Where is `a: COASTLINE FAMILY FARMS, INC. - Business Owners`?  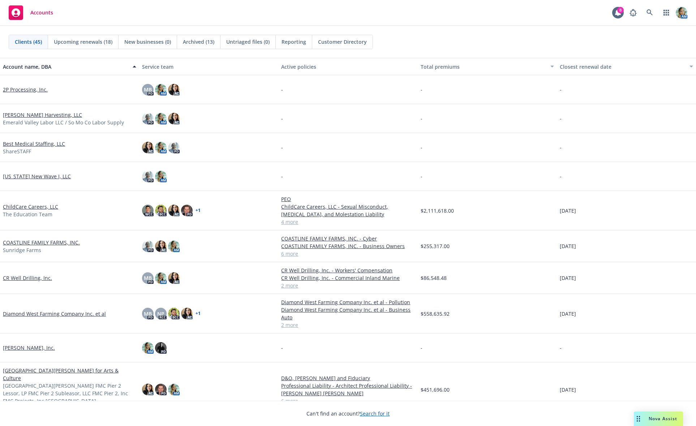 a: COASTLINE FAMILY FARMS, INC. - Business Owners is located at coordinates (348, 246).